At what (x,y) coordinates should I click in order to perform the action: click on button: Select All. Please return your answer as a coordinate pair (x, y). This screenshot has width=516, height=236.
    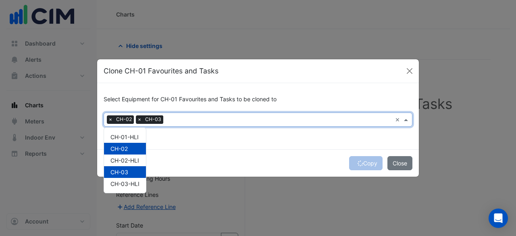
    Looking at the image, I should click on (116, 131).